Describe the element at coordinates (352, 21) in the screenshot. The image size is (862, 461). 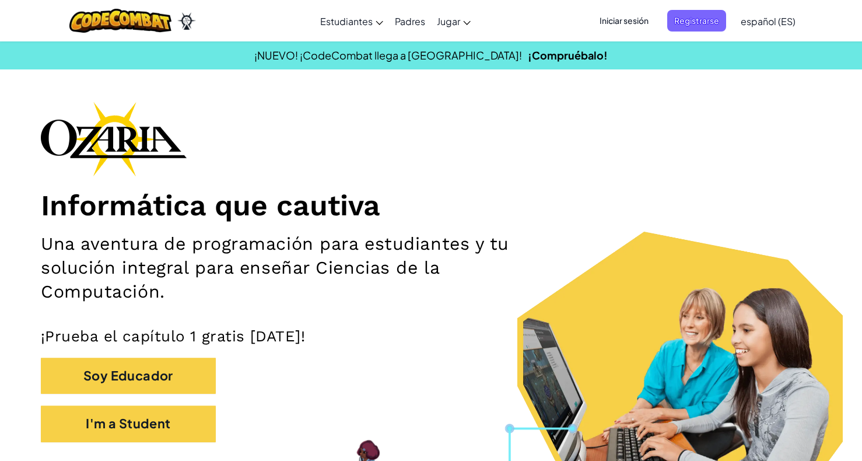
I see `a: Estudiantes` at that location.